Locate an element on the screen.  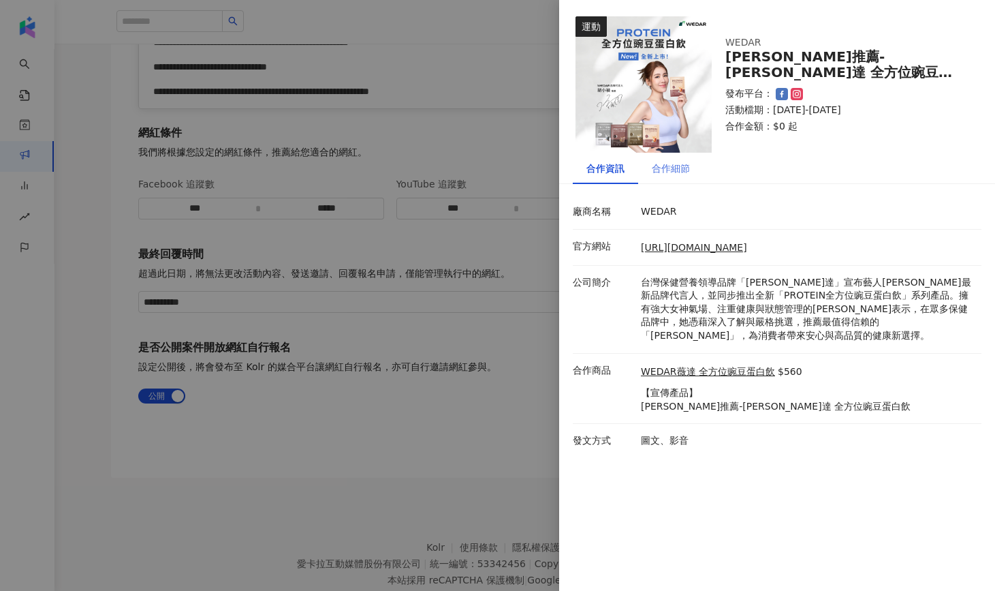
p: WEDAR is located at coordinates (808, 212).